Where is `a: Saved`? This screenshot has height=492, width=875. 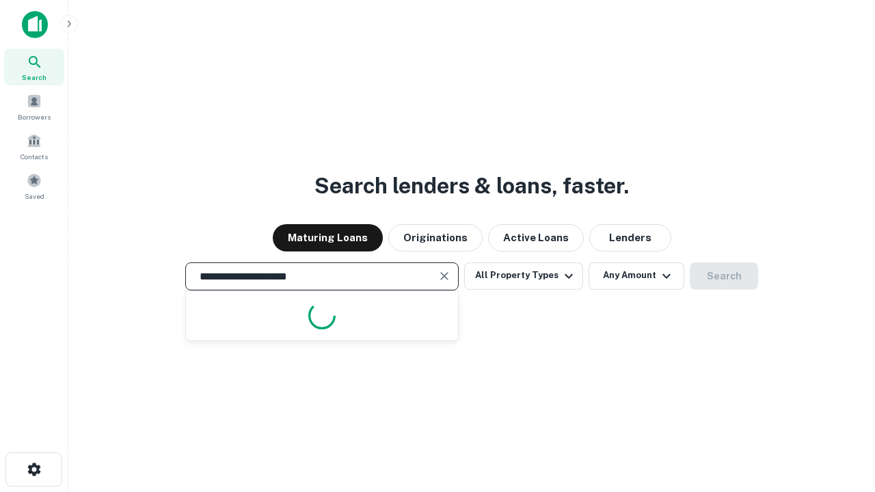
a: Saved is located at coordinates (34, 186).